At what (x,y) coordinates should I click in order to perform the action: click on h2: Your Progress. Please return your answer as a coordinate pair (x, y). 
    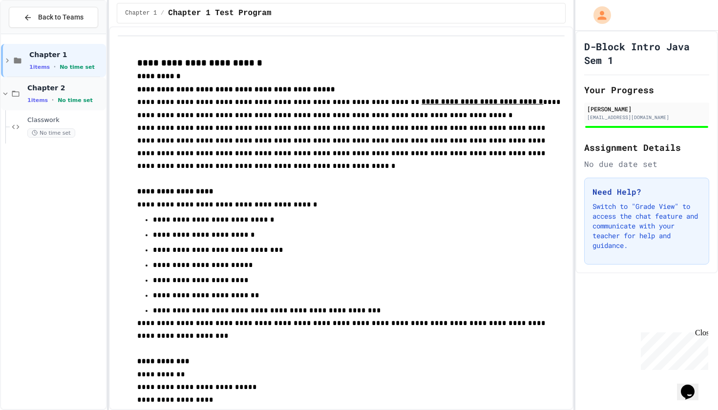
    Looking at the image, I should click on (647, 90).